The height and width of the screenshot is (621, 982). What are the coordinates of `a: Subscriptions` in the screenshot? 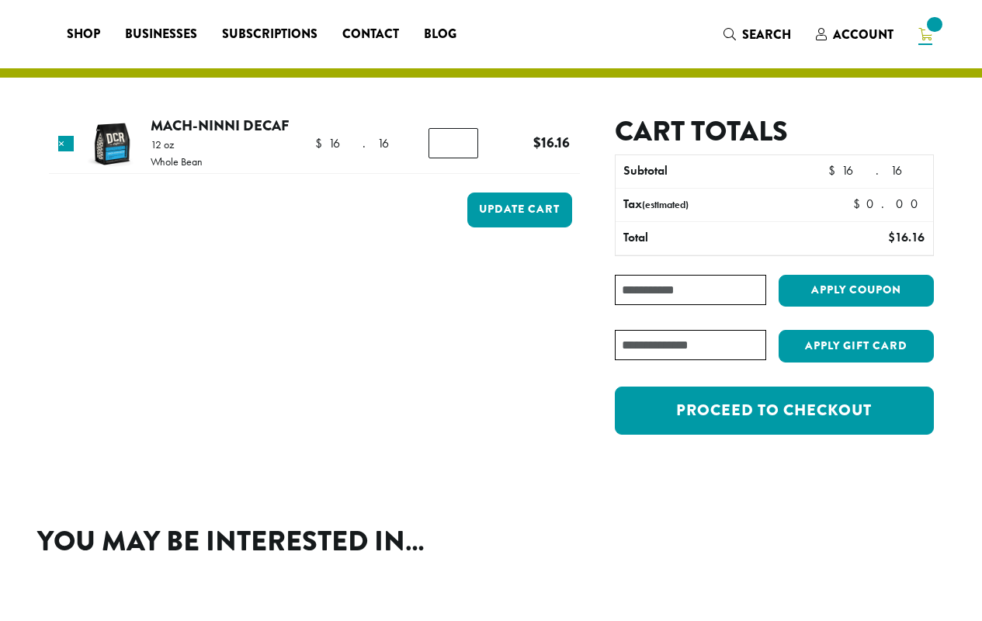 It's located at (269, 34).